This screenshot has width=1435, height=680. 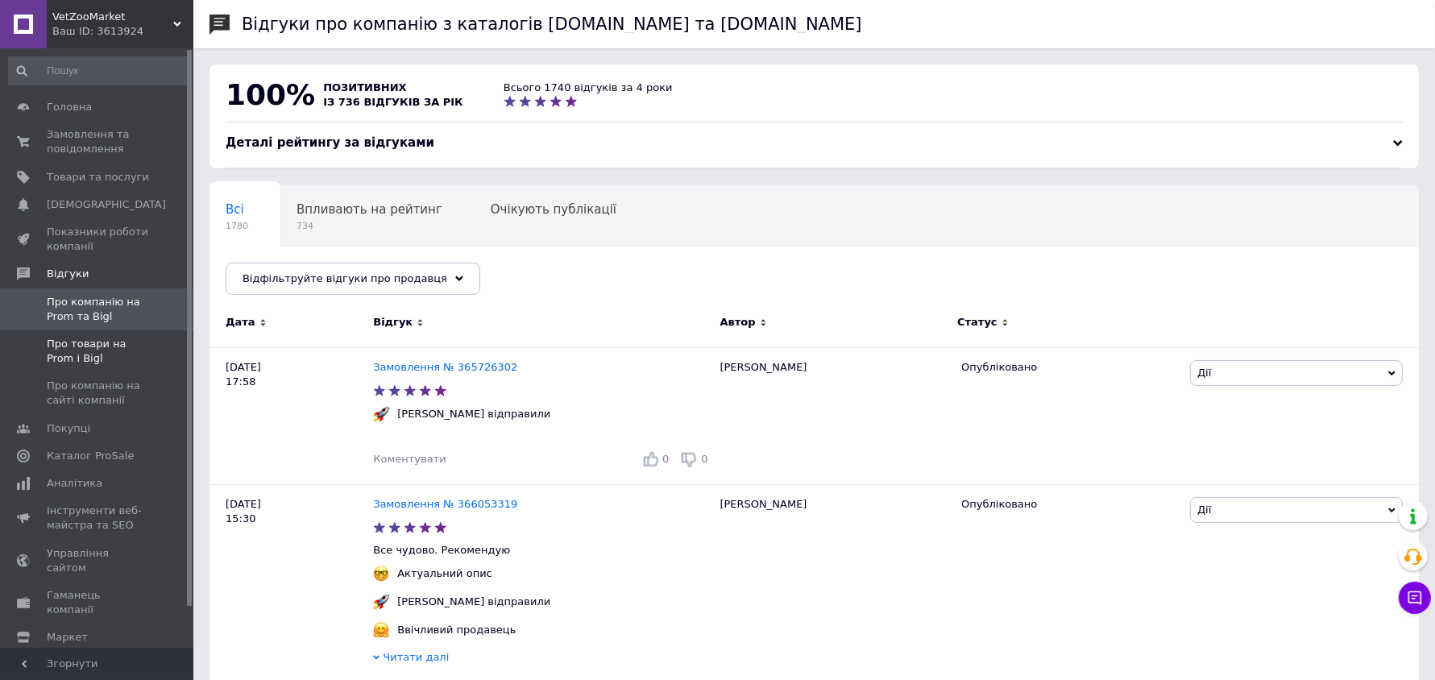 What do you see at coordinates (98, 239) in the screenshot?
I see `span: Показники роботи компанії` at bounding box center [98, 239].